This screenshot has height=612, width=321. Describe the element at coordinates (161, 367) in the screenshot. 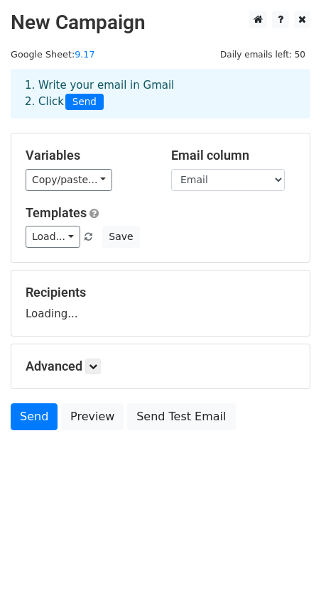

I see `h5: Advanced` at that location.